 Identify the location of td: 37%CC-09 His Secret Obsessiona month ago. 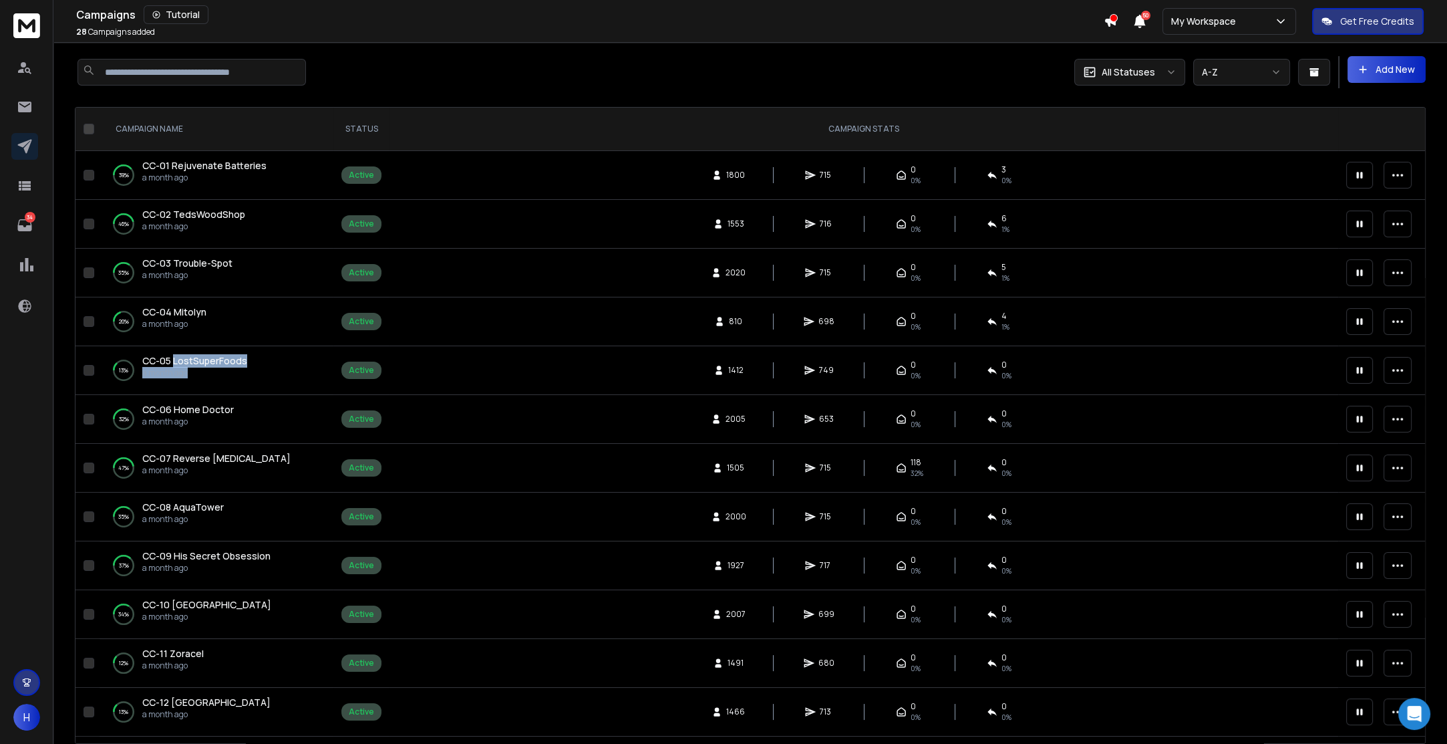
(216, 565).